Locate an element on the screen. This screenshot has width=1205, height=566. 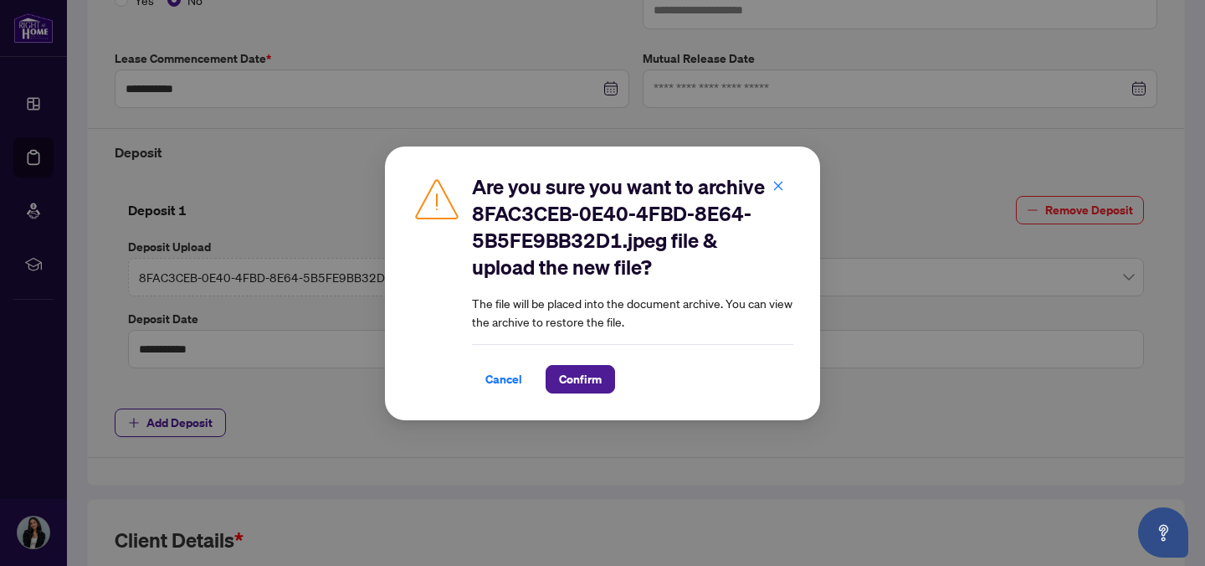
img: Caution Icon is located at coordinates (437, 198).